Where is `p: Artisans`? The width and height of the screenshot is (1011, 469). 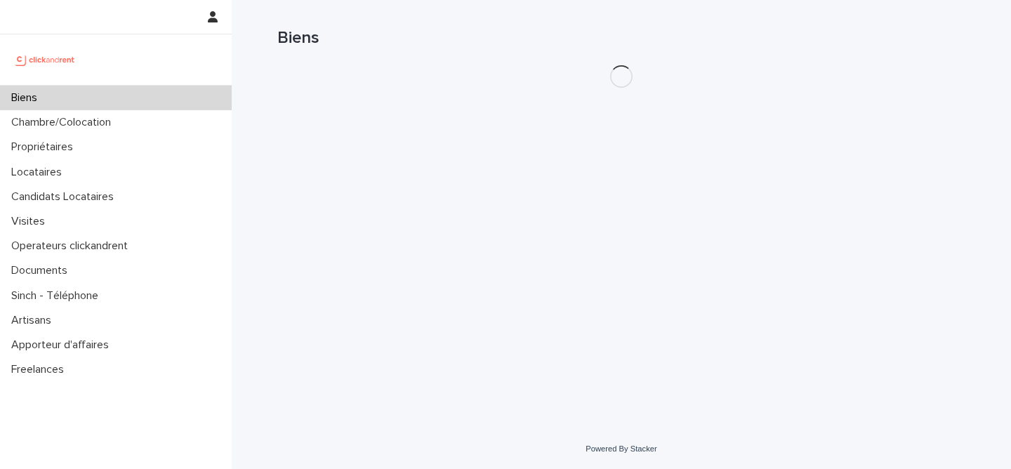
p: Artisans is located at coordinates (34, 320).